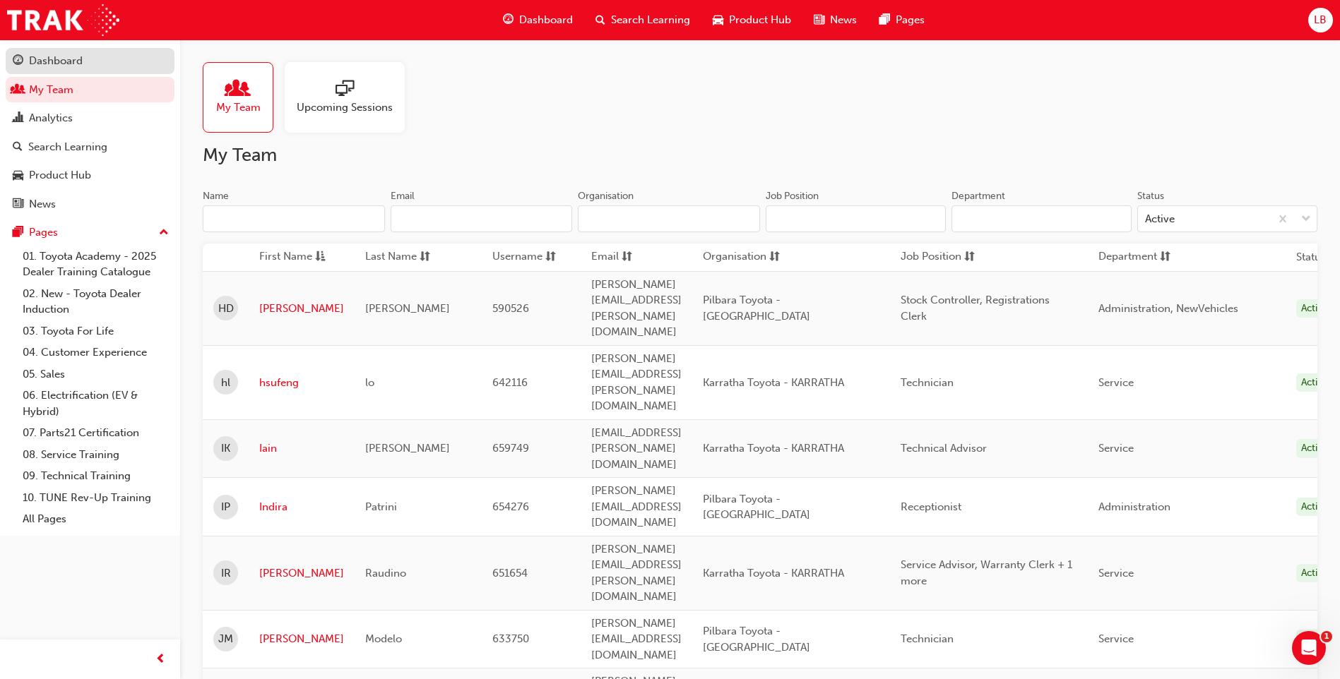 This screenshot has width=1340, height=679. Describe the element at coordinates (298, 257) in the screenshot. I see `button: First Nameasc-icon` at that location.